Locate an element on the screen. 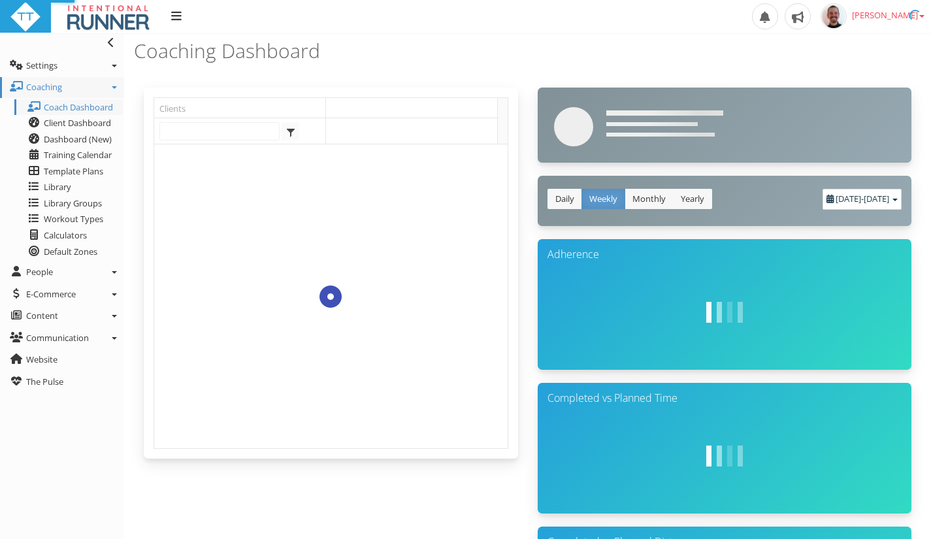 The height and width of the screenshot is (539, 931). a: Template Plans is located at coordinates (69, 171).